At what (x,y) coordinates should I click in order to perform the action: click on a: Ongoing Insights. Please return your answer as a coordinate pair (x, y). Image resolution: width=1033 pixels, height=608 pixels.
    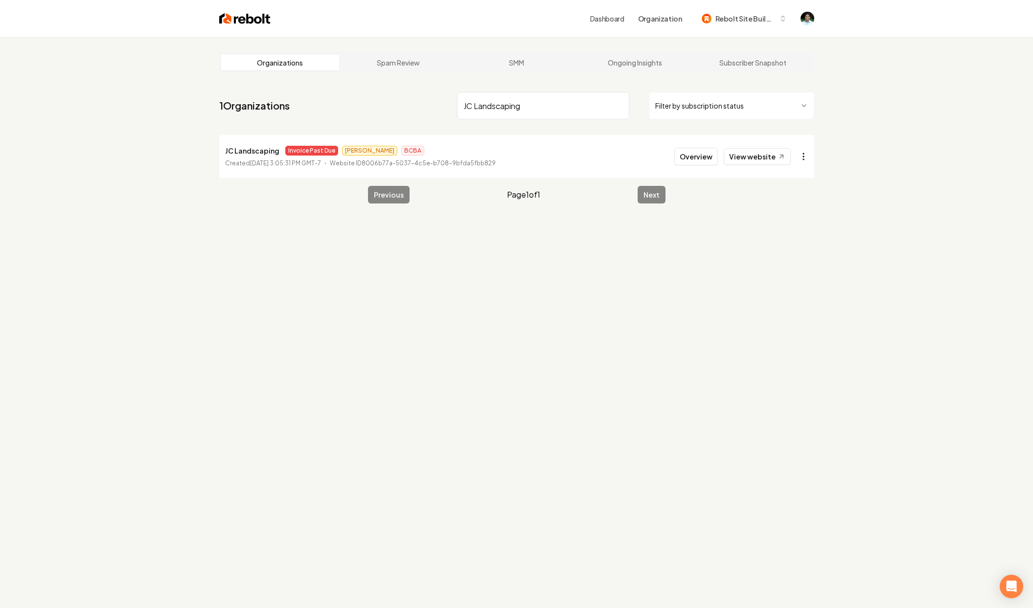
    Looking at the image, I should click on (635, 63).